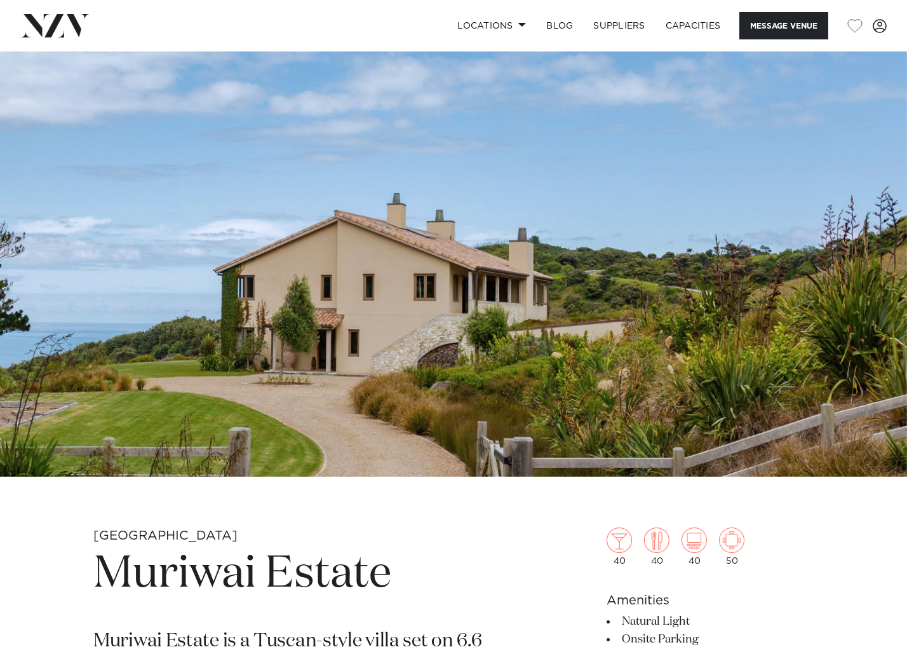  I want to click on a: Locations, so click(492, 25).